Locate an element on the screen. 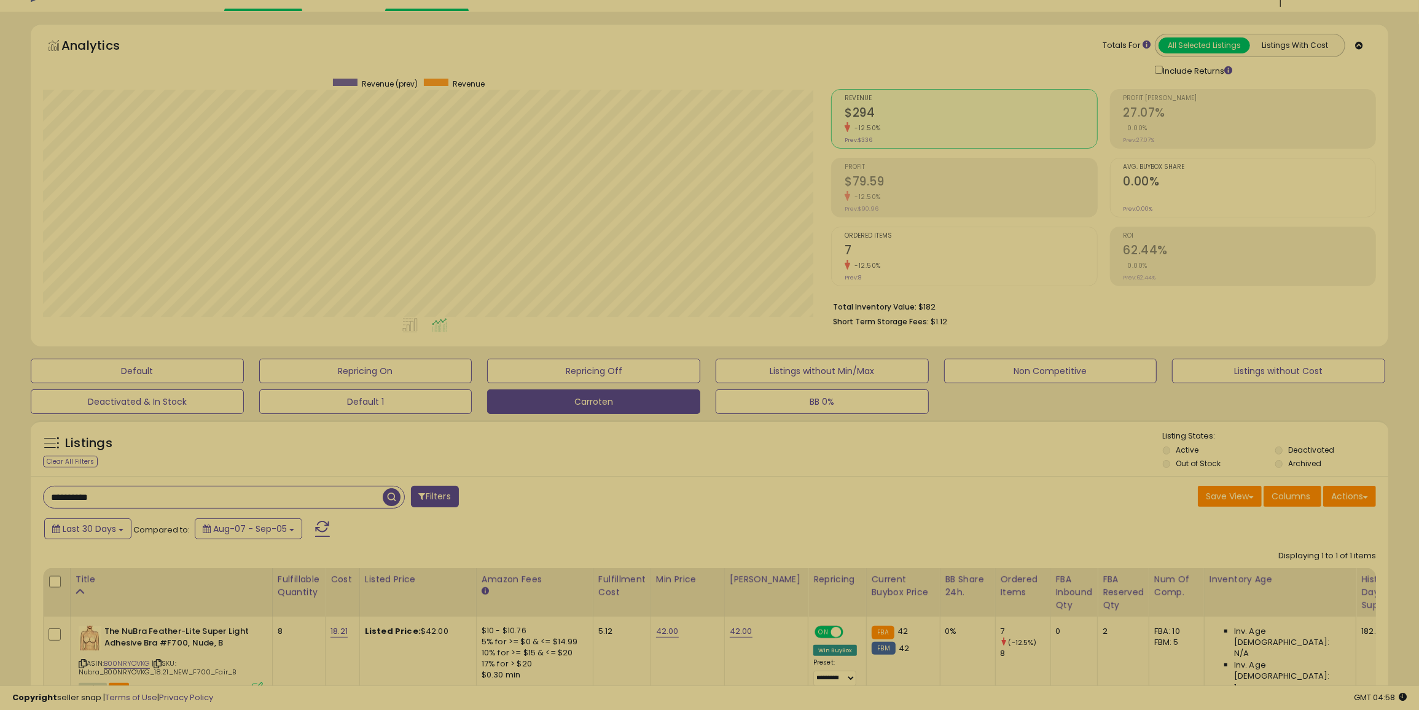 This screenshot has height=710, width=1419. a: Terms of Use is located at coordinates (131, 697).